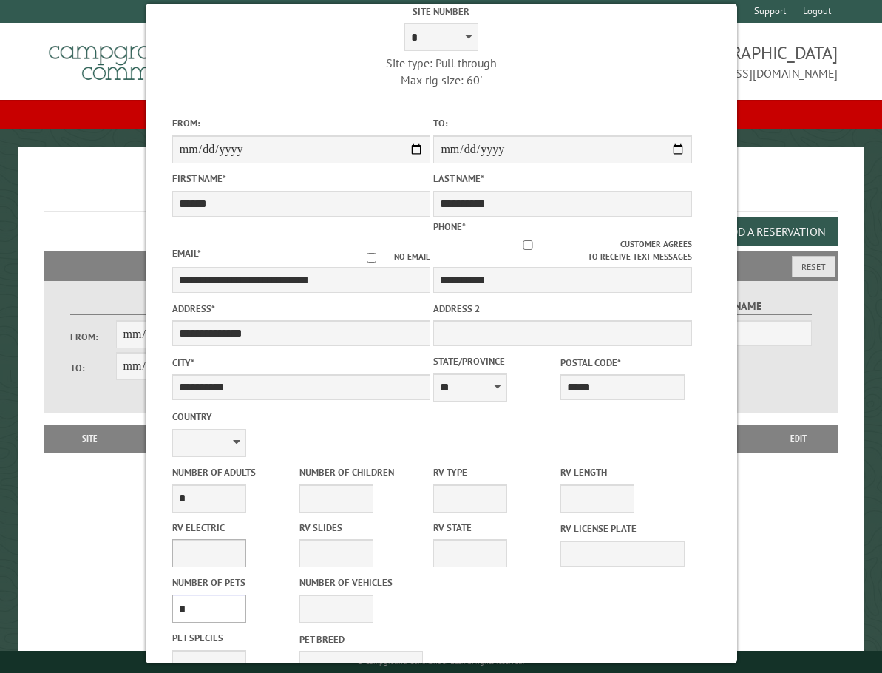 The height and width of the screenshot is (673, 882). Describe the element at coordinates (390, 256) in the screenshot. I see `label: No email` at that location.